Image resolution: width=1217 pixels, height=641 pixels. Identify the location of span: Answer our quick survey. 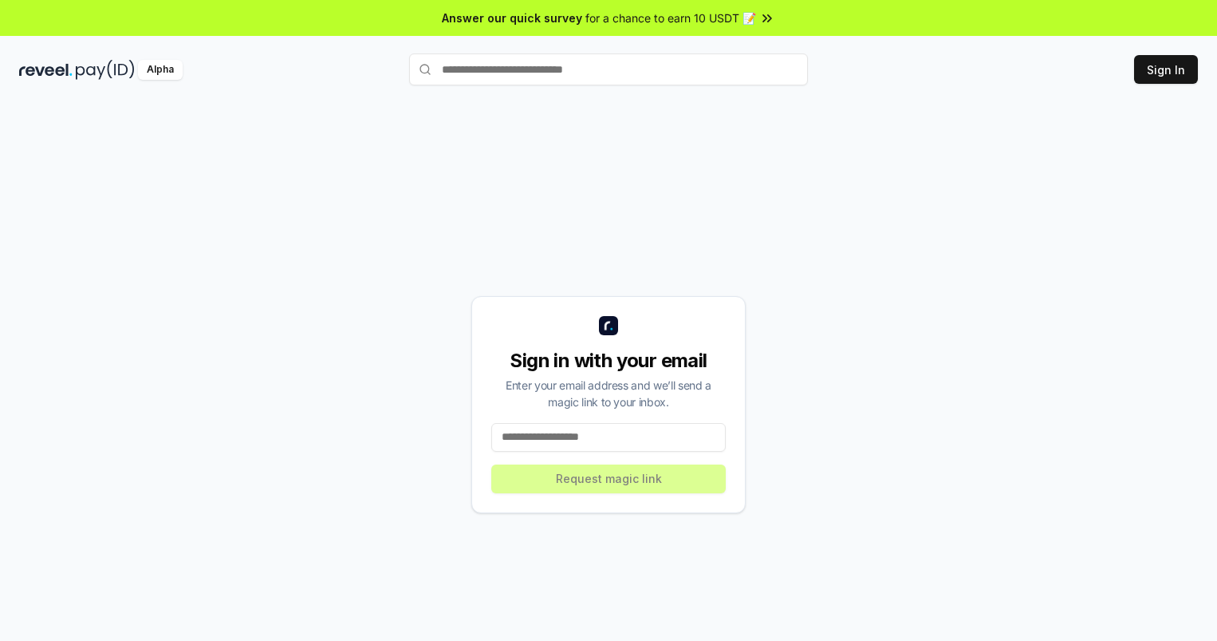
(512, 18).